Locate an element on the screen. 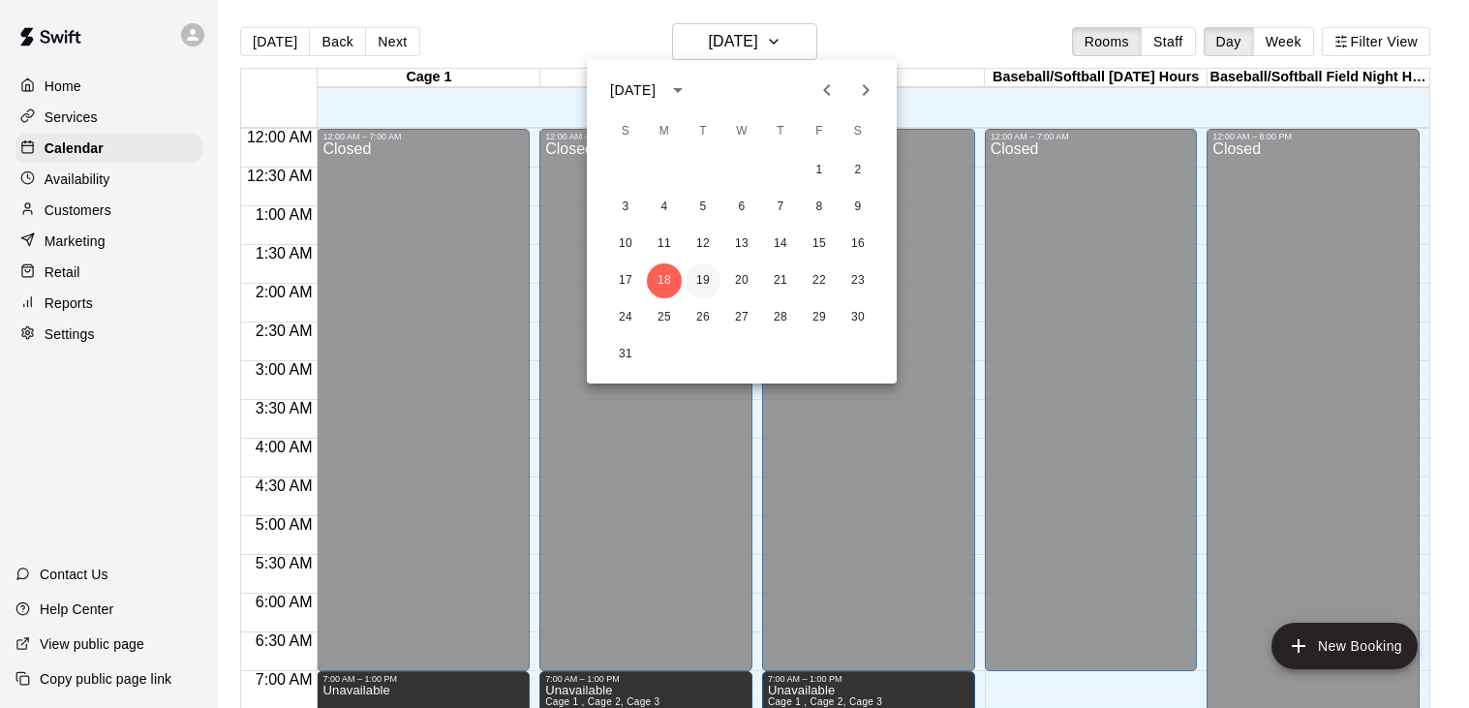 This screenshot has width=1469, height=708. button: 19 is located at coordinates (703, 281).